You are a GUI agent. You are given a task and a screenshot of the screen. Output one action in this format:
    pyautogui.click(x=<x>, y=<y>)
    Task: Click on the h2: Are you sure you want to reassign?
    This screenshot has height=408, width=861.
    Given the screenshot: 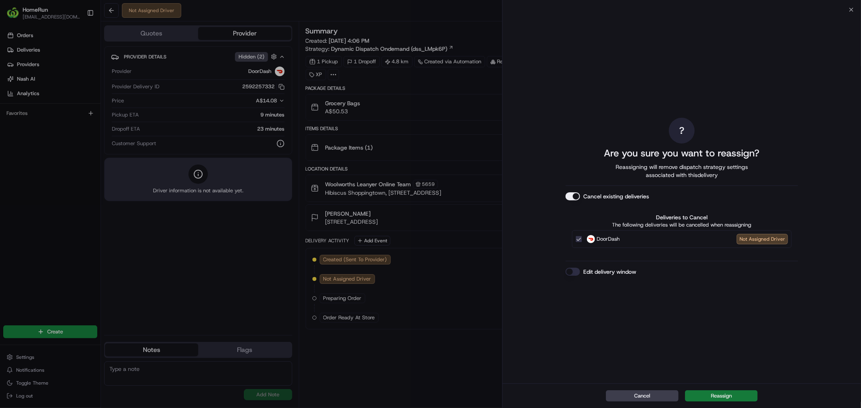 What is the action you would take?
    pyautogui.click(x=682, y=153)
    